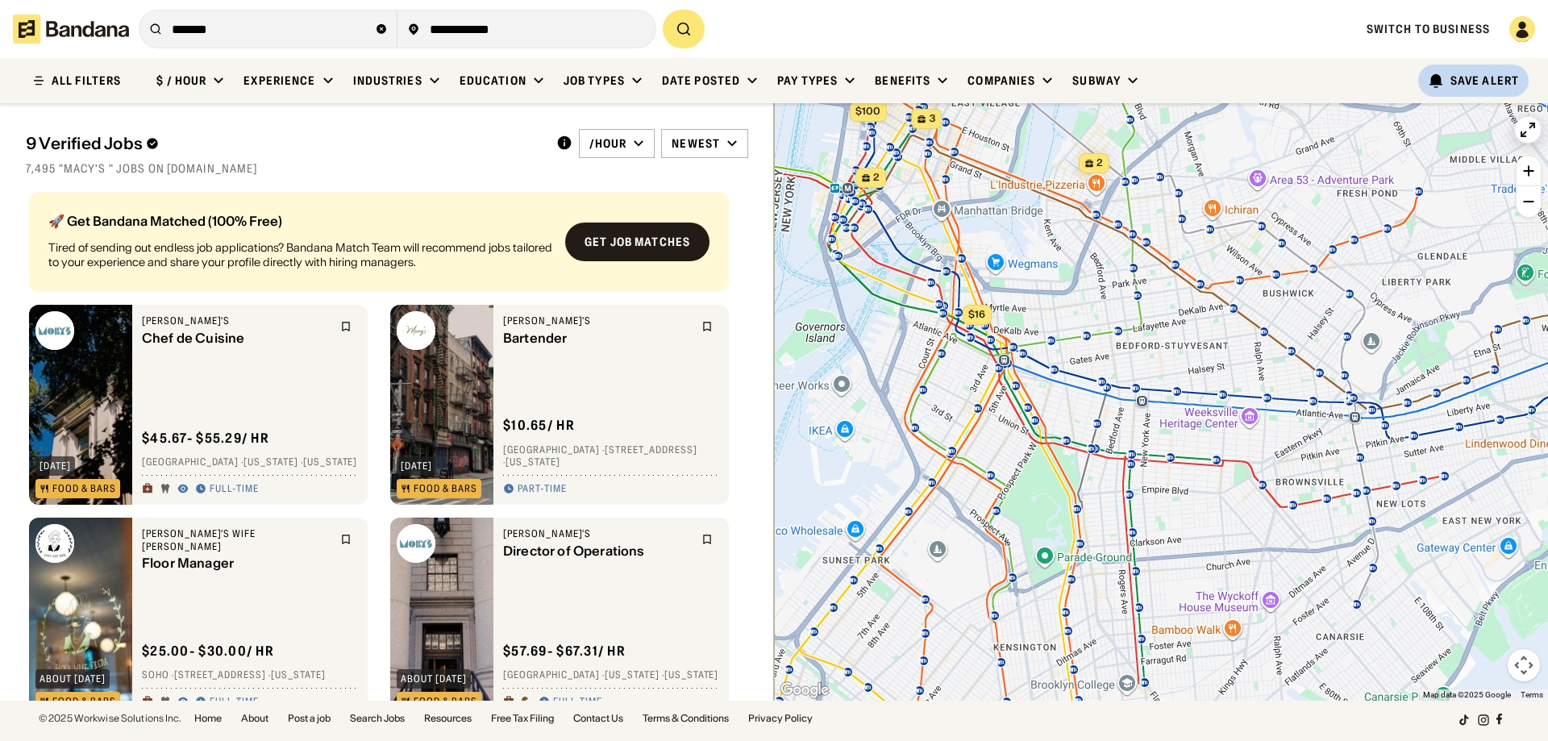 This screenshot has height=741, width=1548. I want to click on a: Switch to Business, so click(1428, 29).